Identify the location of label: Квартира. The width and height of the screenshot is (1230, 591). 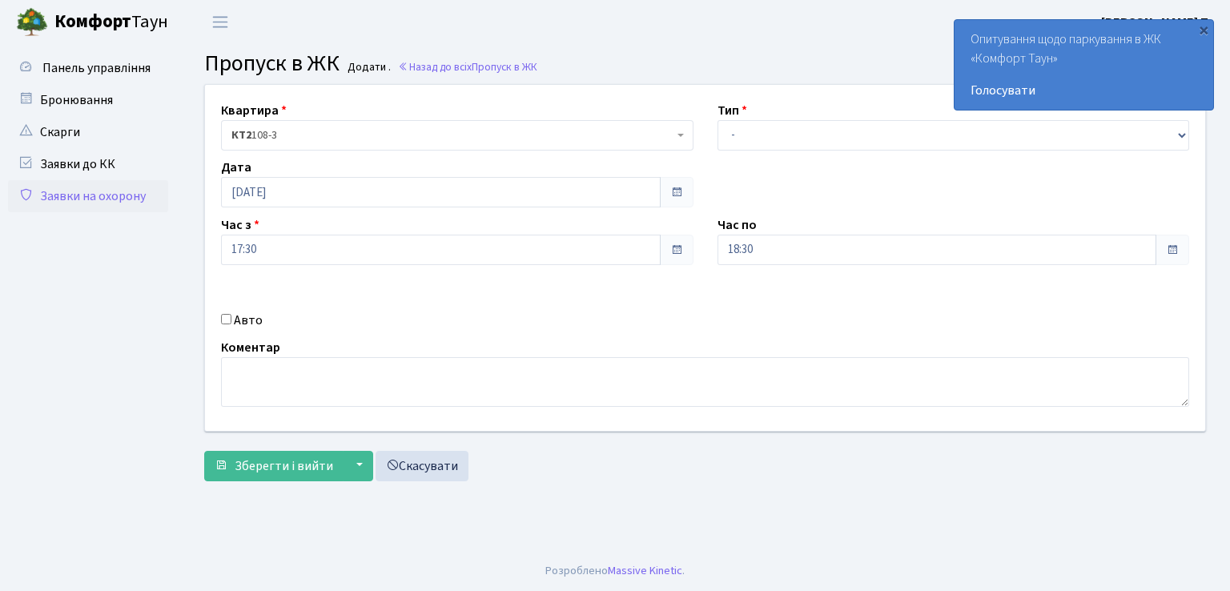
(254, 111).